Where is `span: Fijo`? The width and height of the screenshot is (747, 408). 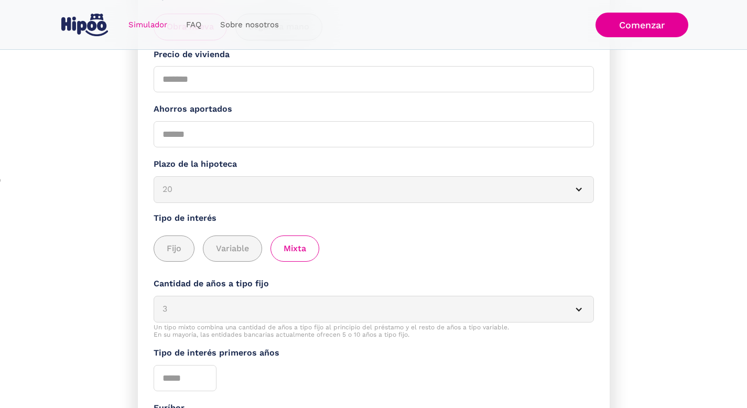
span: Fijo is located at coordinates (174, 248).